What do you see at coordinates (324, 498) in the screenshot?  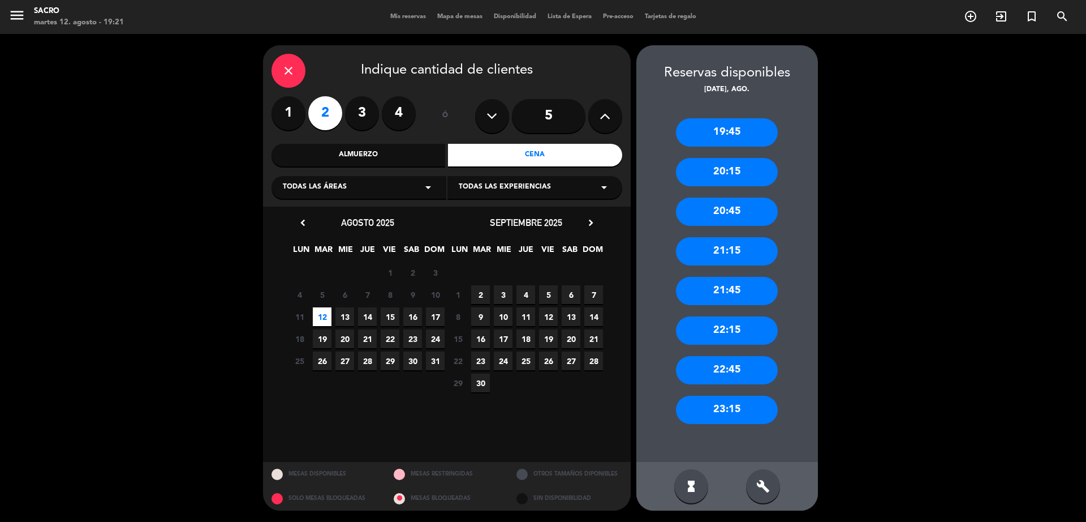 I see `div: SOLO MESAS BLOQUEADAS` at bounding box center [324, 498].